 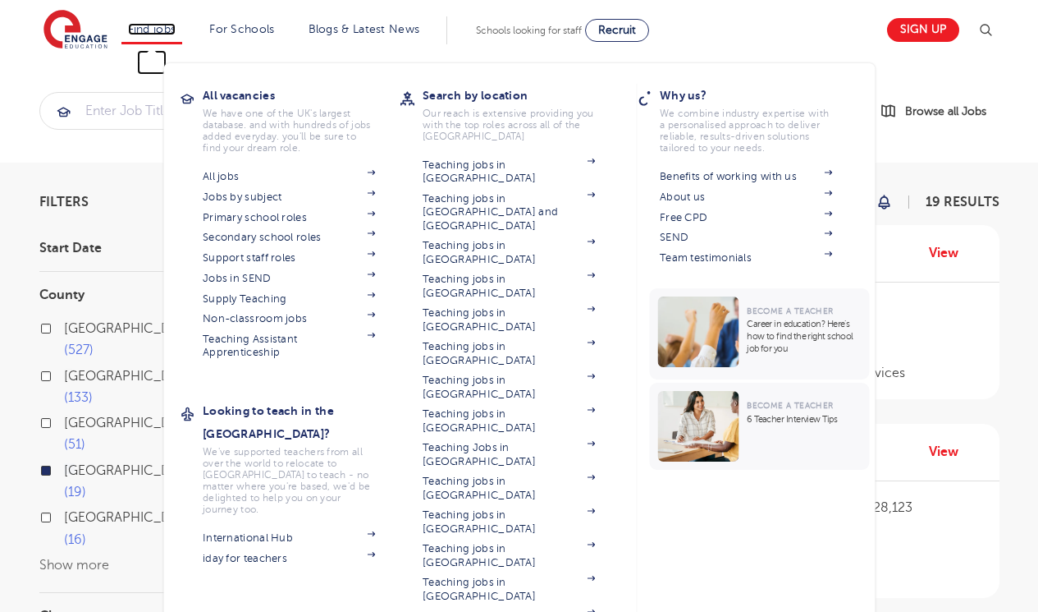 I want to click on a: Benefits of working with us, so click(x=746, y=176).